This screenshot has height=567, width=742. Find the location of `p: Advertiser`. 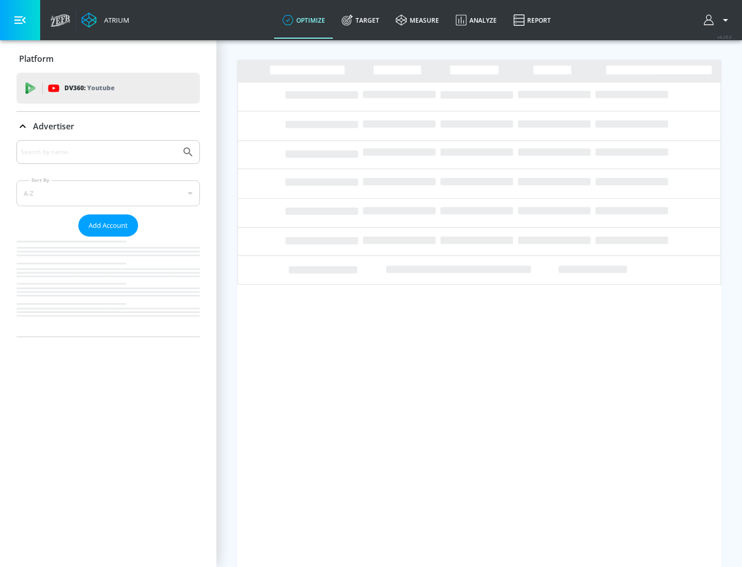

p: Advertiser is located at coordinates (54, 126).